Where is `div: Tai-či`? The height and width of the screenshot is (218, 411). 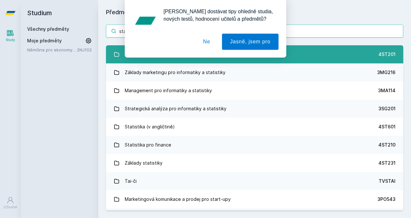 div: Tai-či is located at coordinates (130, 181).